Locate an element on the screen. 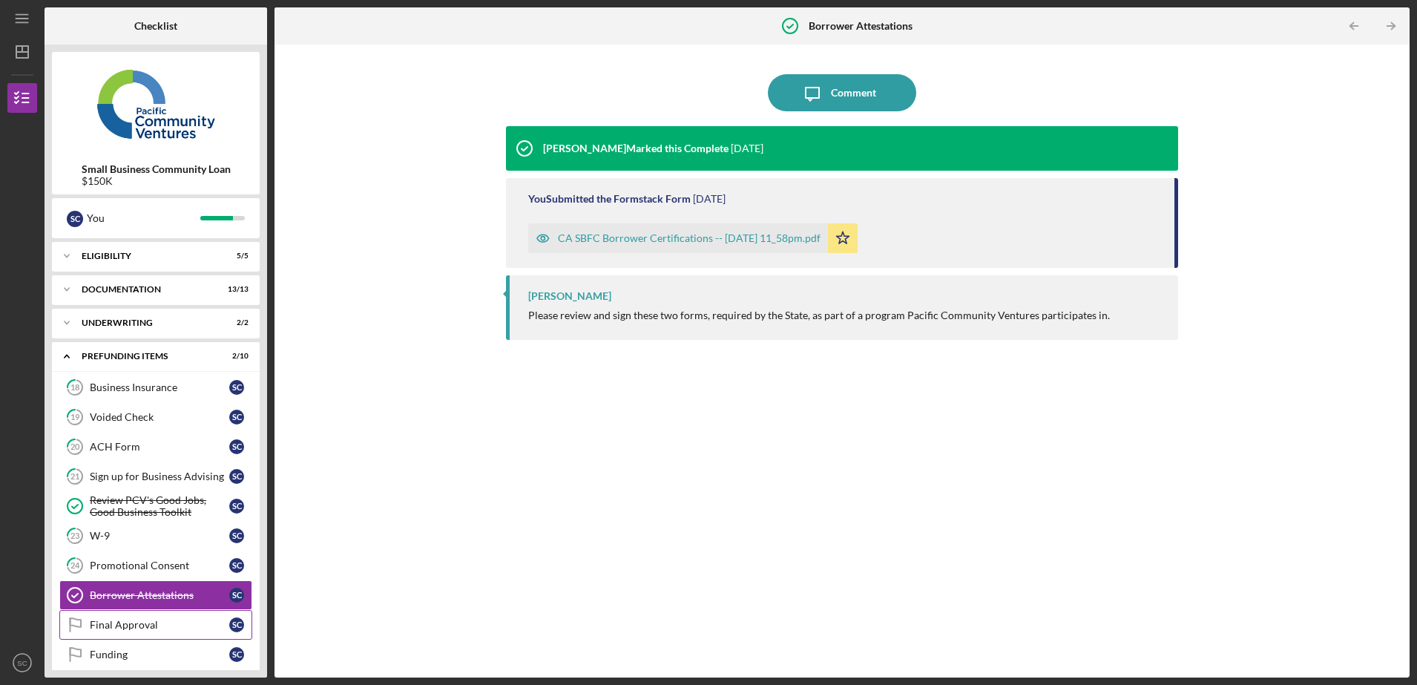 This screenshot has height=685, width=1417. div: You is located at coordinates (143, 218).